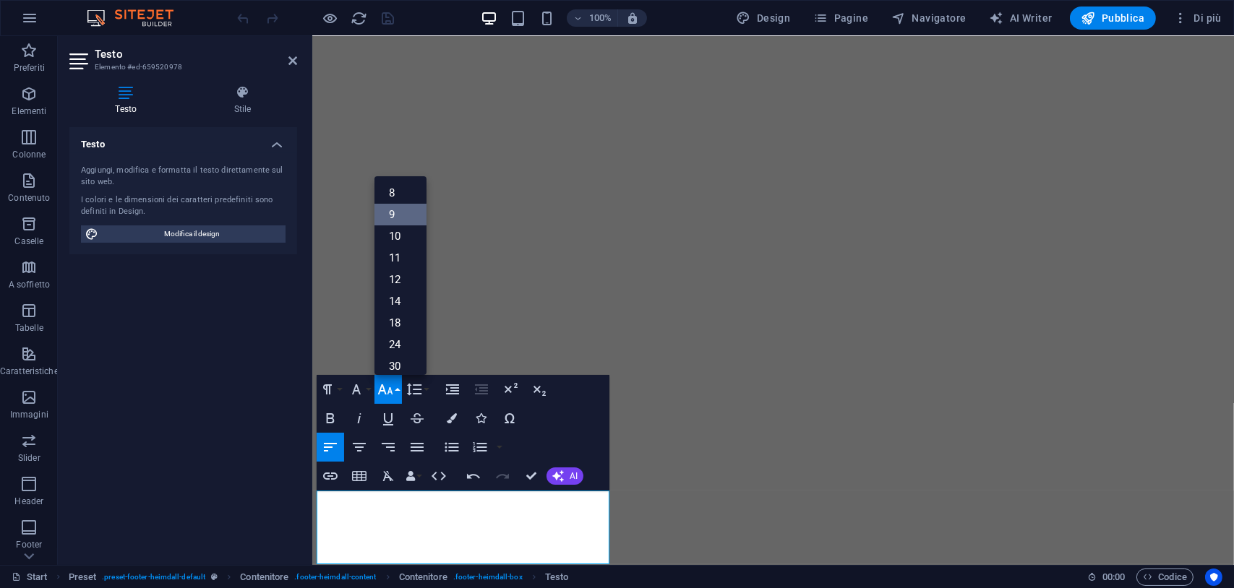 Image resolution: width=1234 pixels, height=588 pixels. What do you see at coordinates (401, 215) in the screenshot?
I see `a: 9` at bounding box center [401, 215].